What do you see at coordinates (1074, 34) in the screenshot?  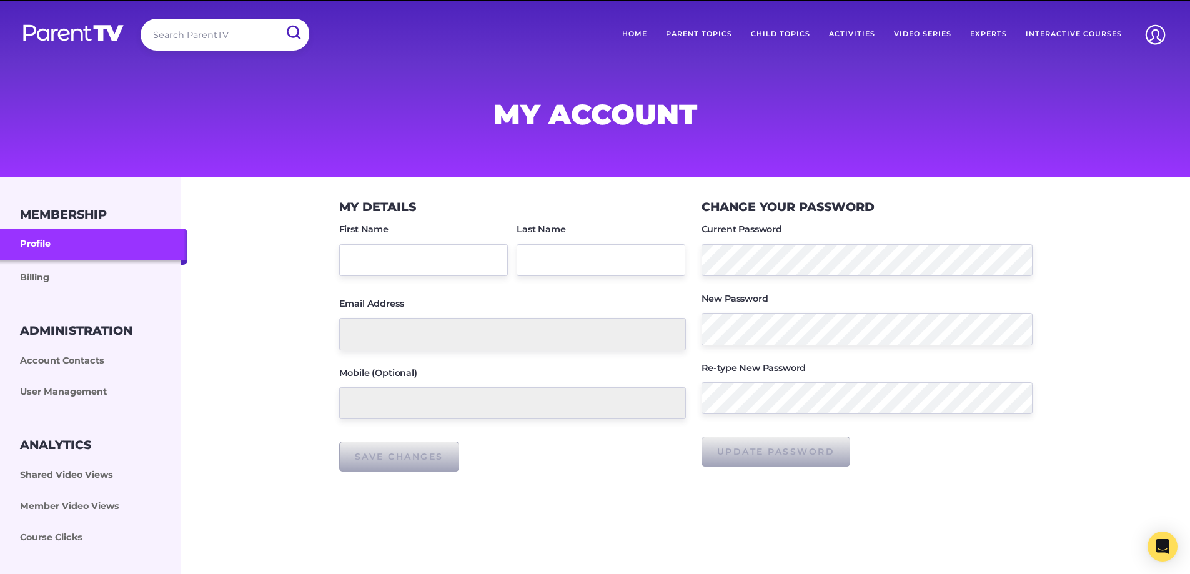 I see `a: Interactive Courses` at bounding box center [1074, 34].